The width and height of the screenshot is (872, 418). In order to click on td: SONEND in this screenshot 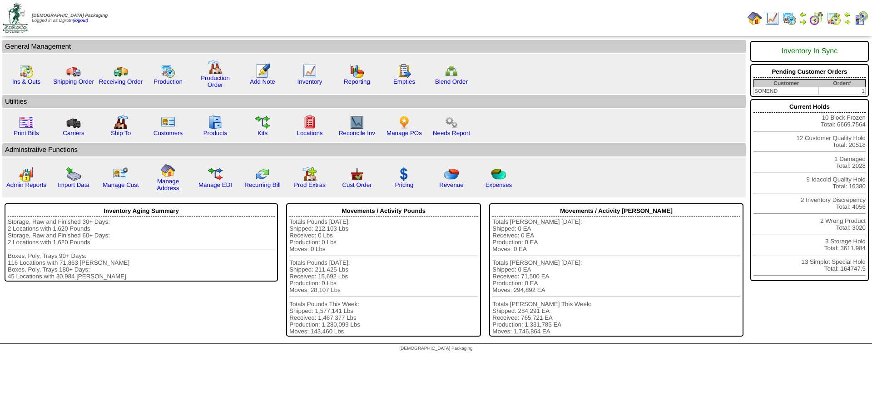, I will do `click(786, 91)`.